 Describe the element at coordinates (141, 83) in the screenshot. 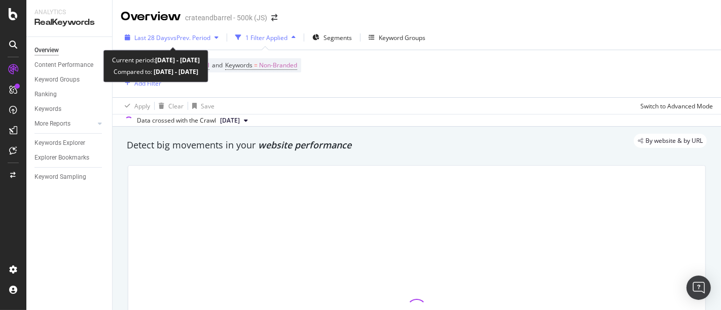

I see `button: Add Filter` at that location.